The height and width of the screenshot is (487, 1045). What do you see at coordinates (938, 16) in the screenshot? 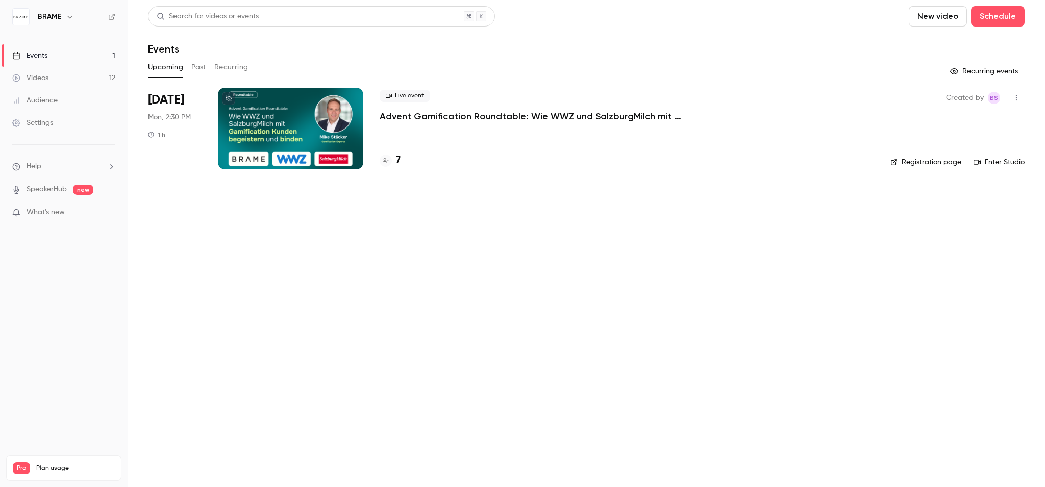
I see `button: New video` at bounding box center [938, 16].